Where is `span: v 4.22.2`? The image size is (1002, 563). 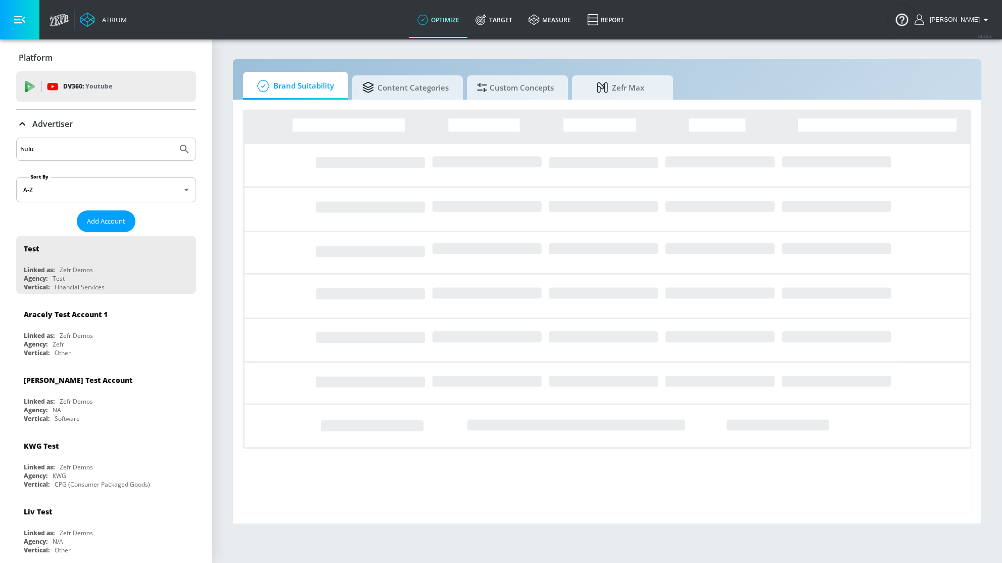 span: v 4.22.2 is located at coordinates (985, 36).